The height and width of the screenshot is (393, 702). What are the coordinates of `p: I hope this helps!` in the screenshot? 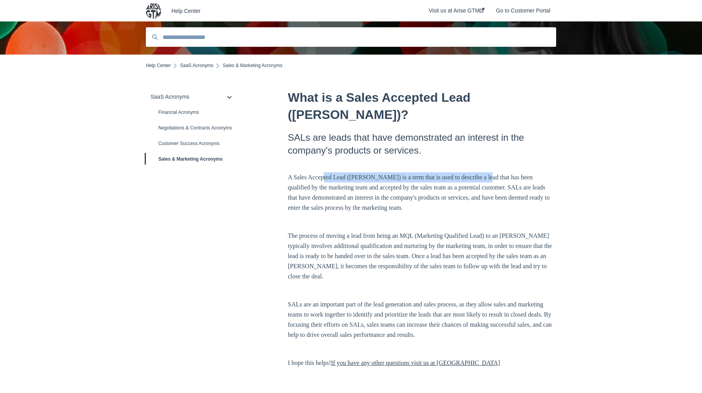 It's located at (422, 363).